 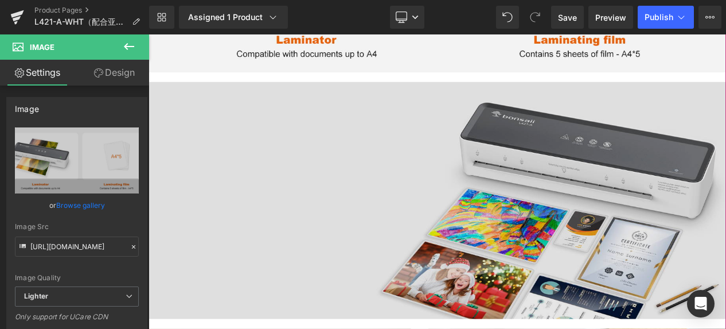 I want to click on div: Image Quality, so click(x=77, y=278).